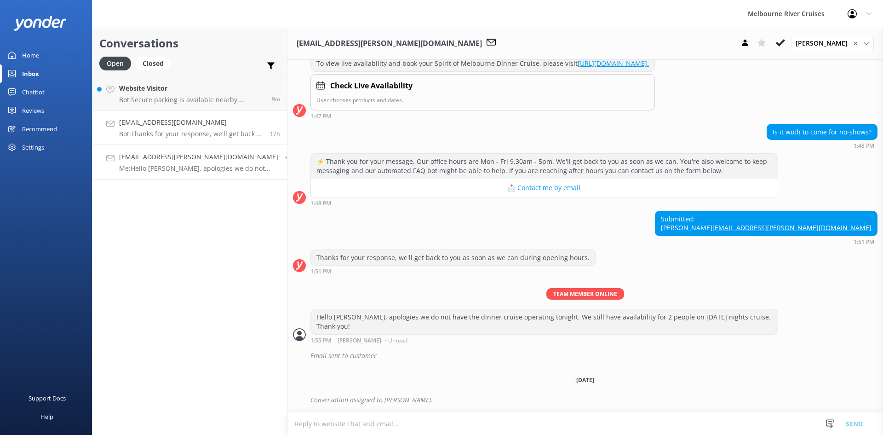 This screenshot has height=435, width=883. I want to click on p: Bot: Thanks for your response, we'll get back to you as soon as we can during opening hours., so click(191, 134).